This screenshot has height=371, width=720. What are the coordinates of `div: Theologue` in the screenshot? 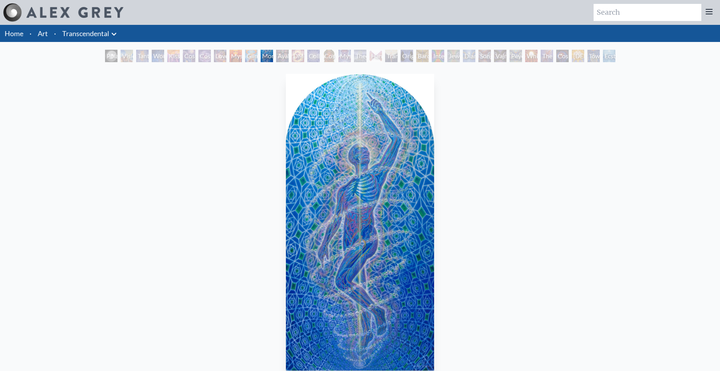 It's located at (360, 56).